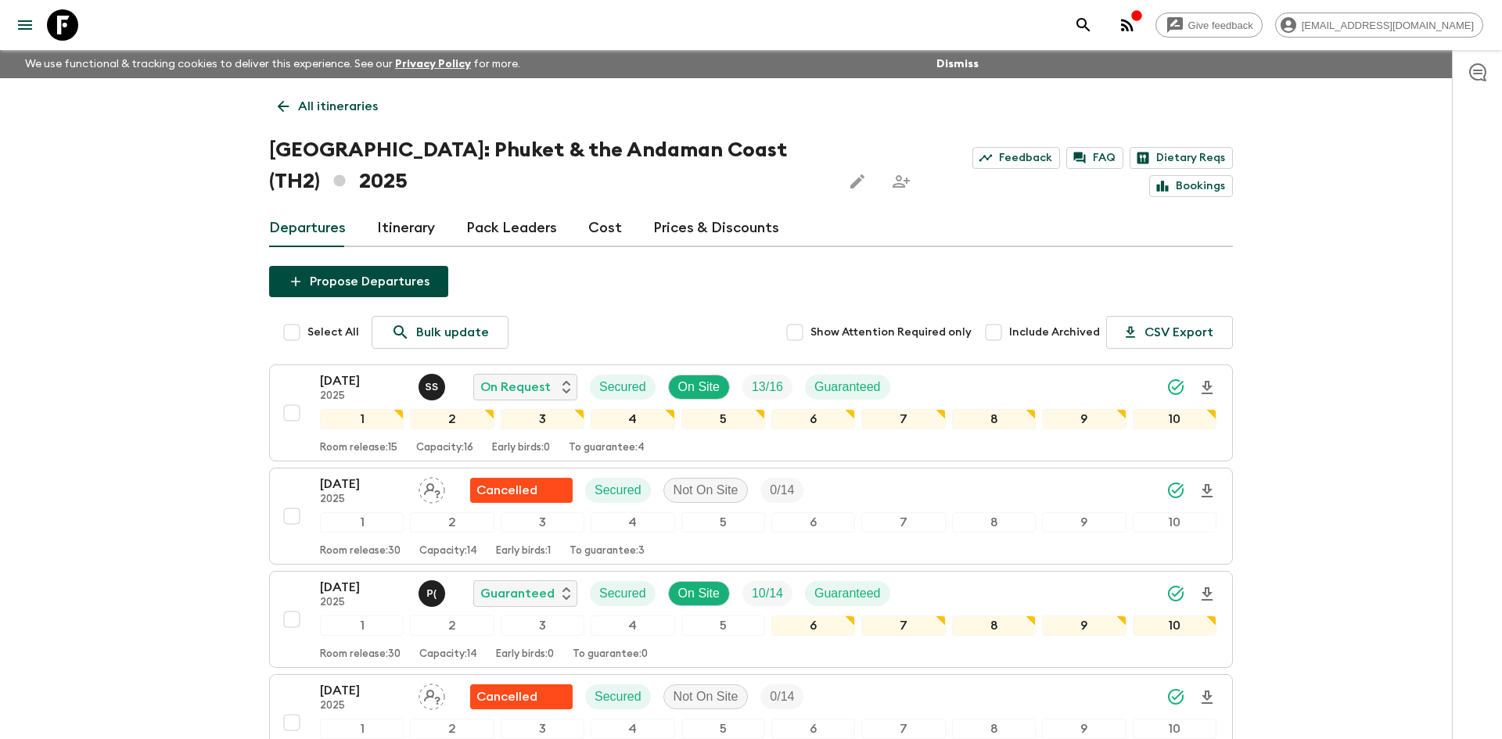  Describe the element at coordinates (1176, 387) in the screenshot. I see `svg: Synced Successfully` at that location.